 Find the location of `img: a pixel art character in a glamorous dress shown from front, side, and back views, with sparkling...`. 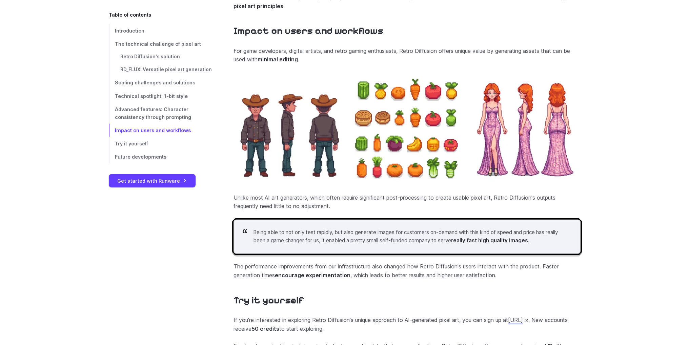

img: a pixel art character in a glamorous dress shown from front, side, and back views, with sparkling... is located at coordinates (524, 129).